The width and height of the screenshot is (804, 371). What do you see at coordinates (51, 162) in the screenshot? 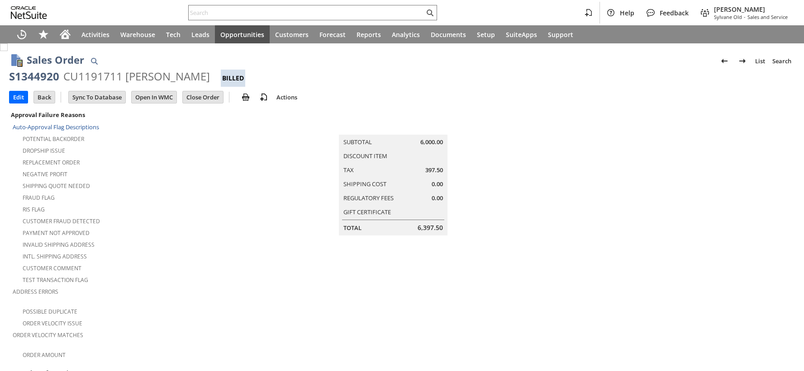
I see `a: Replacement Order` at bounding box center [51, 162].